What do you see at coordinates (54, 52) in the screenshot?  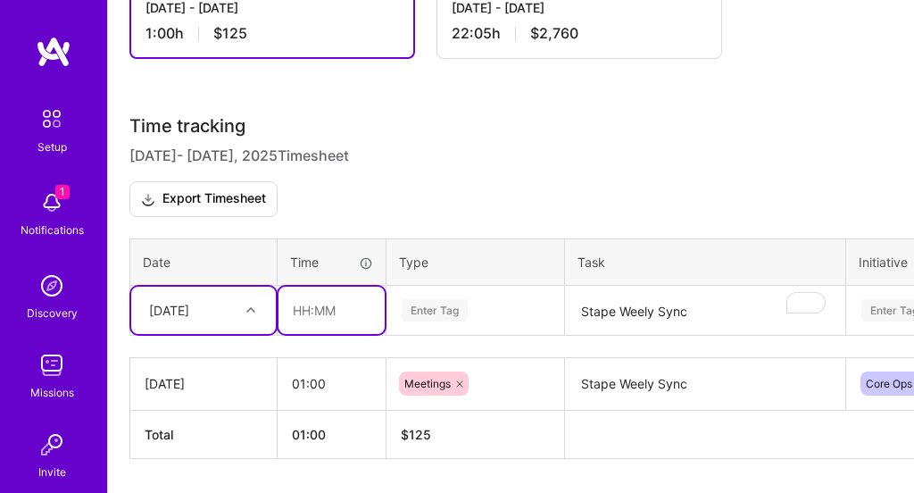 I see `img: logo` at bounding box center [54, 52].